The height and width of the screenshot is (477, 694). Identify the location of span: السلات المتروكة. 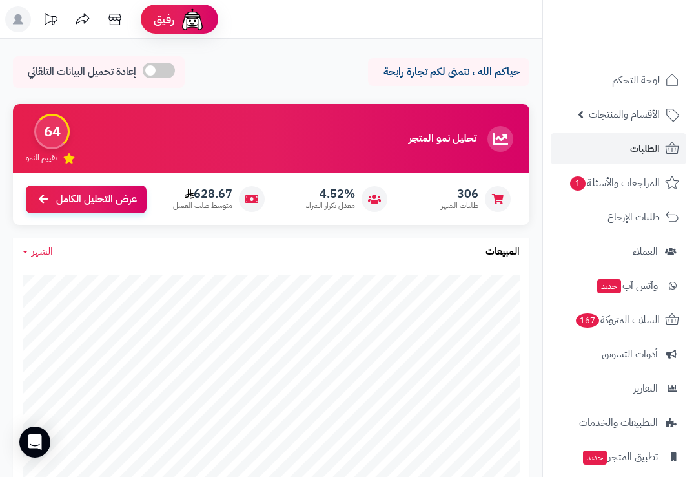
(618, 320).